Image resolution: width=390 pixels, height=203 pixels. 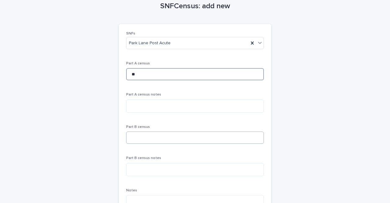 I want to click on span: Park Lane Post Acute, so click(x=150, y=43).